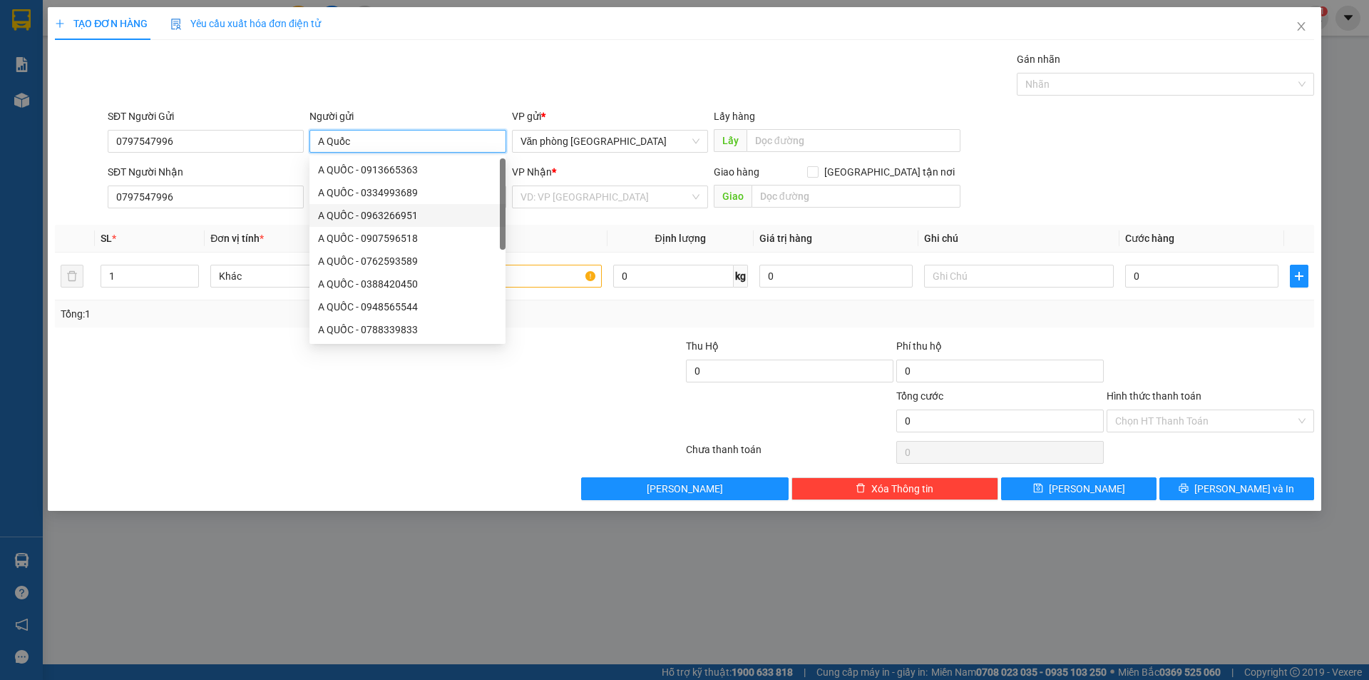  What do you see at coordinates (407, 261) in the screenshot?
I see `div: A QUỐC - 0762593589` at bounding box center [407, 261].